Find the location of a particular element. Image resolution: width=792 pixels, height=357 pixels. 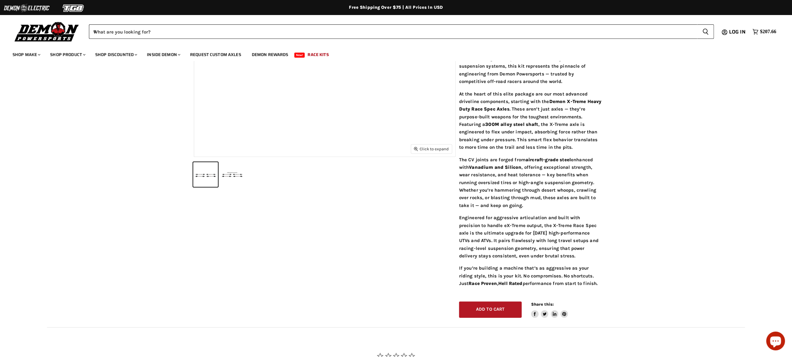

span: Log in is located at coordinates (737, 32).